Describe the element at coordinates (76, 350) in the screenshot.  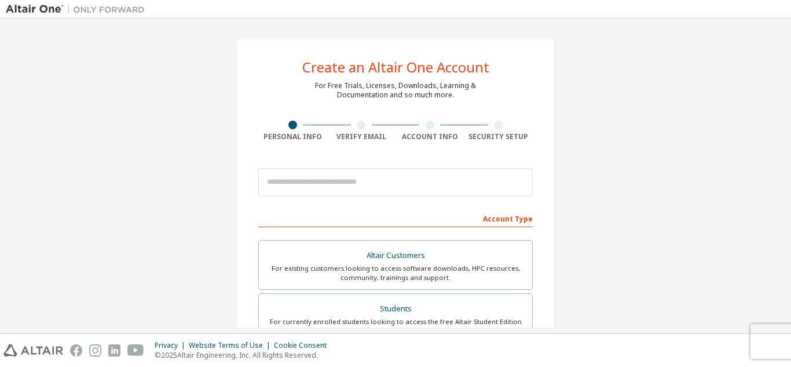
I see `img: facebook.svg` at that location.